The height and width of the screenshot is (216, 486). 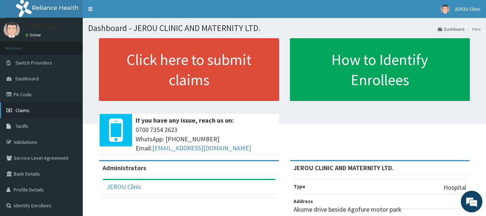 What do you see at coordinates (344, 167) in the screenshot?
I see `strong: JEROU CLINIC AND MATERNITY LTD.` at bounding box center [344, 167].